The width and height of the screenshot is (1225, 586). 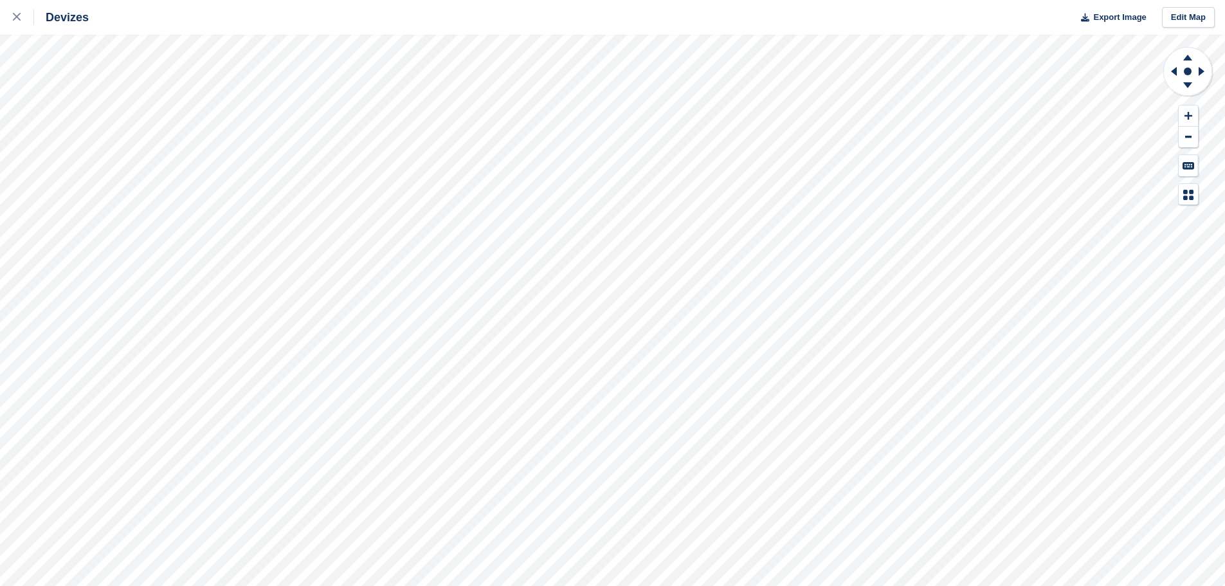 I want to click on span: Export Image, so click(x=1119, y=17).